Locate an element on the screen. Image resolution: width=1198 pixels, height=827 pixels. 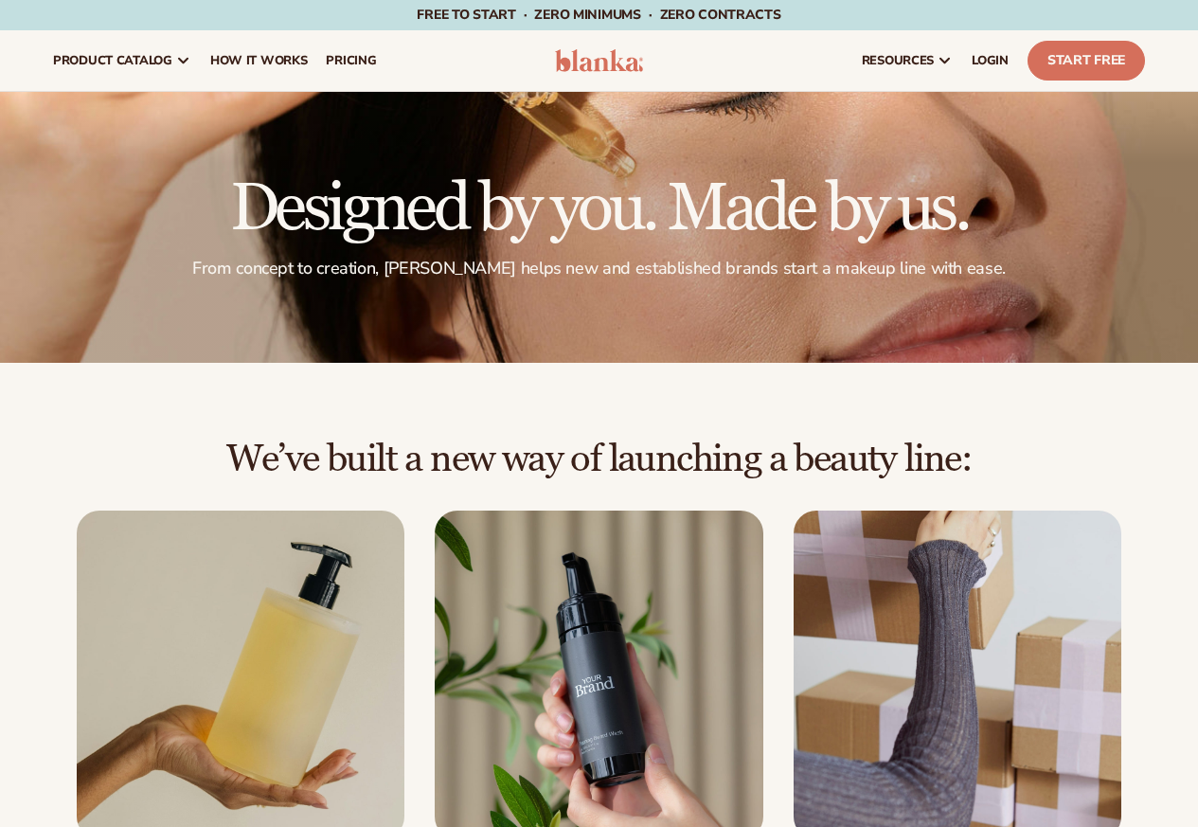
img: logo is located at coordinates (599, 61).